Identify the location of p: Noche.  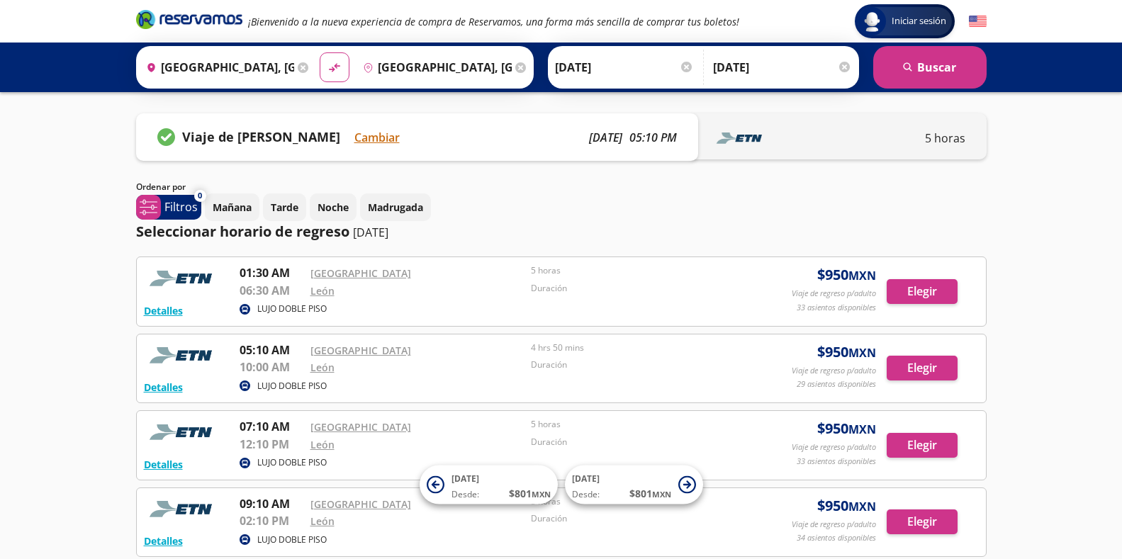
(333, 207).